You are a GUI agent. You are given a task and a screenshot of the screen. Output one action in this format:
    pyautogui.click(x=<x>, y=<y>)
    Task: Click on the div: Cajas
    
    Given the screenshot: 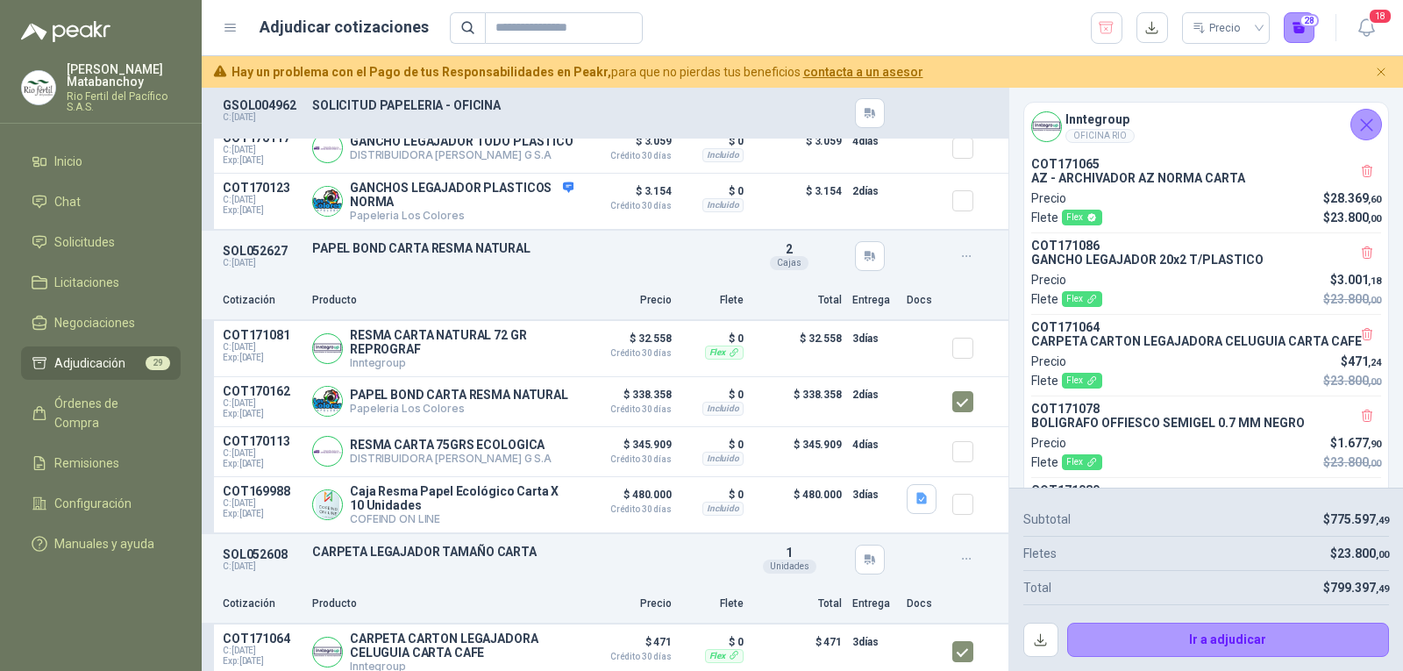 What is the action you would take?
    pyautogui.click(x=789, y=263)
    